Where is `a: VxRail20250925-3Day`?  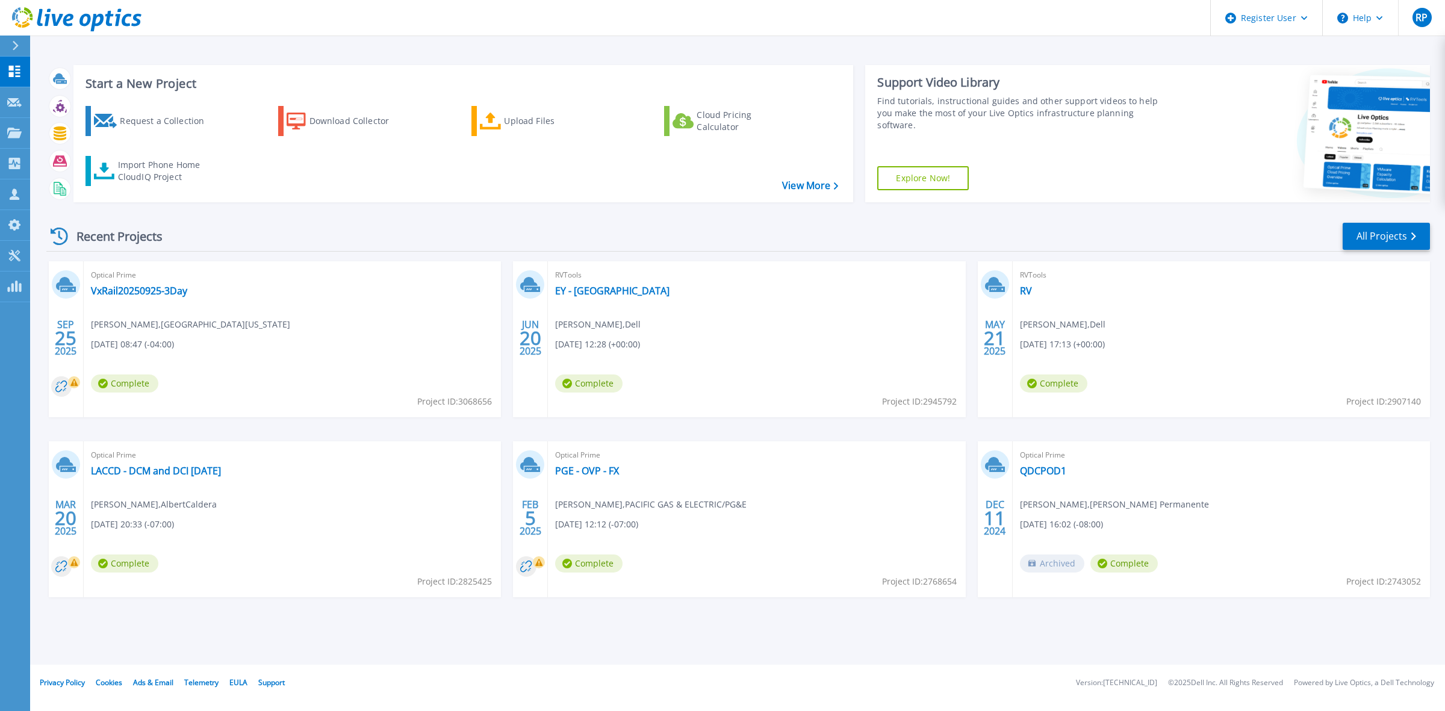
a: VxRail20250925-3Day is located at coordinates (139, 291).